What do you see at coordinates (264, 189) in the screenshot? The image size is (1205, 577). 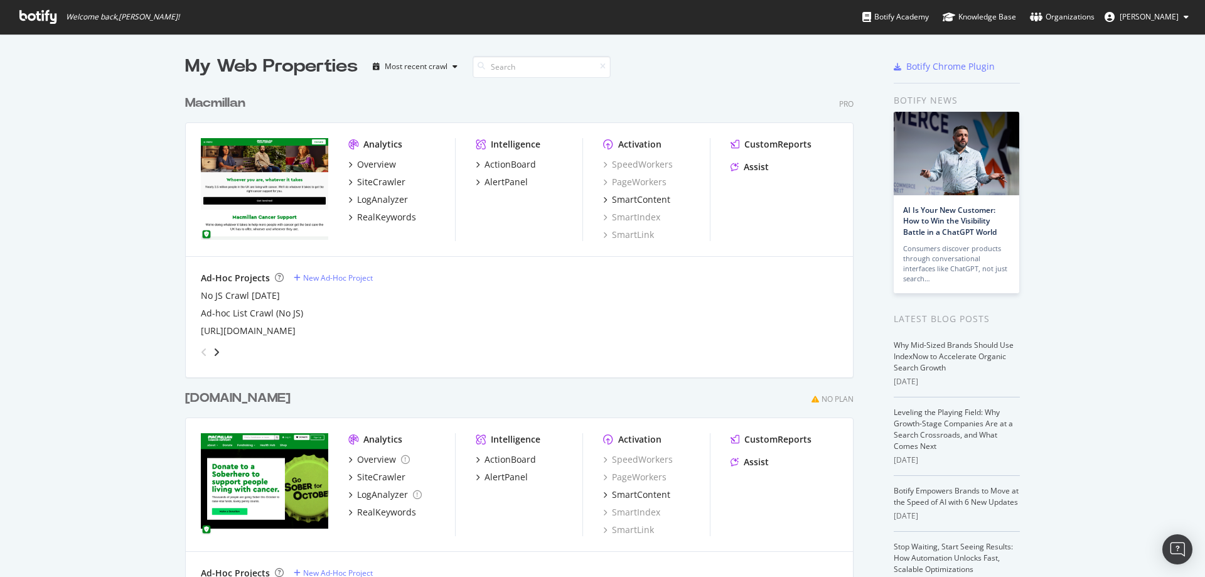 I see `img: macmillan.org.uk` at bounding box center [264, 189].